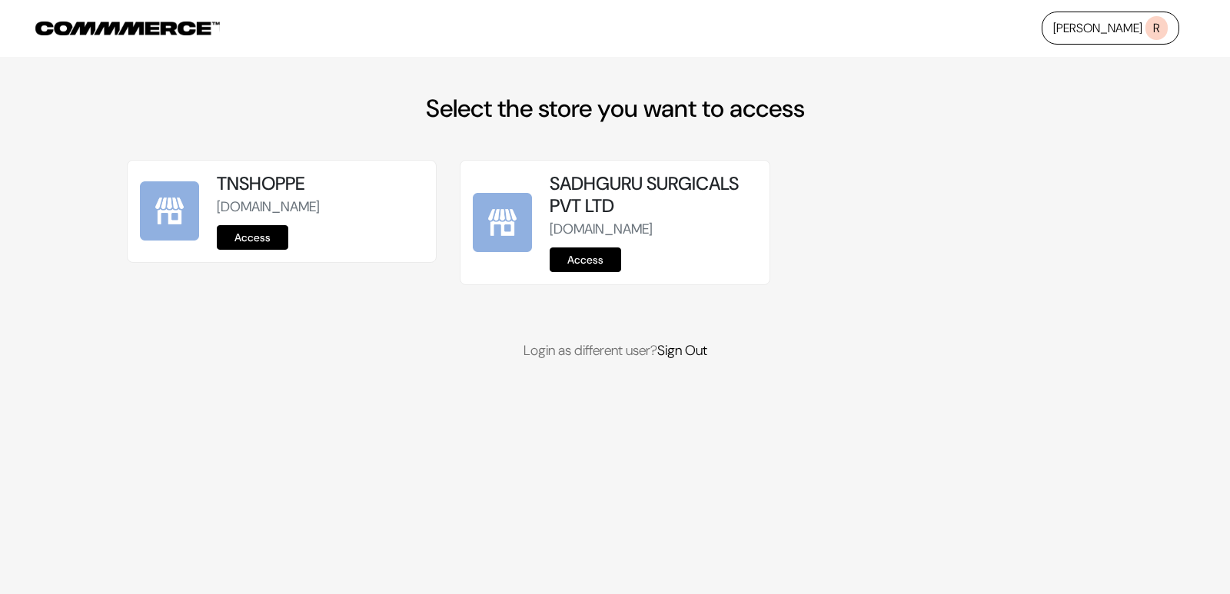 This screenshot has height=594, width=1230. Describe the element at coordinates (653, 195) in the screenshot. I see `h5: SADHGURU SURGICALS PVT LTD` at that location.